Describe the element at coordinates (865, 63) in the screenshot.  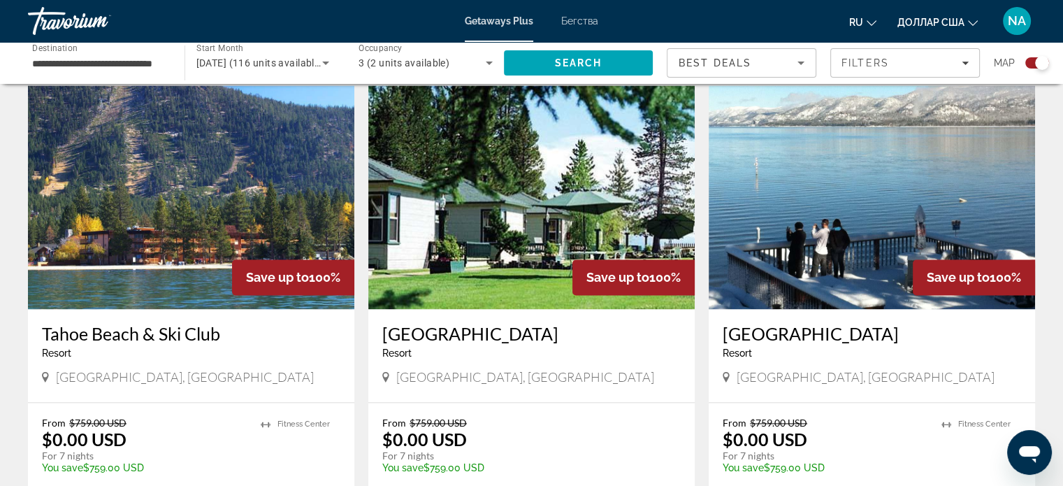
I see `span: Filters` at that location.